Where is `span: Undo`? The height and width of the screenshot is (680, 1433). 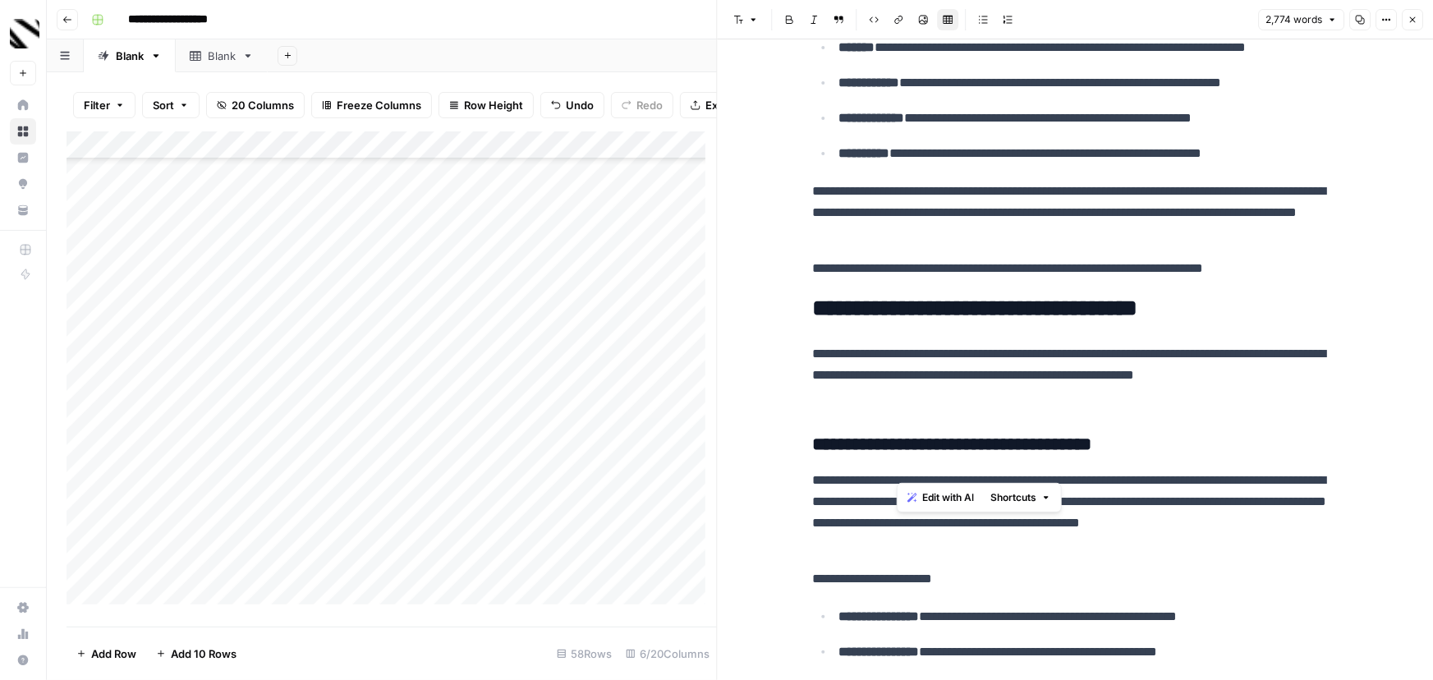
span: Undo is located at coordinates (580, 105).